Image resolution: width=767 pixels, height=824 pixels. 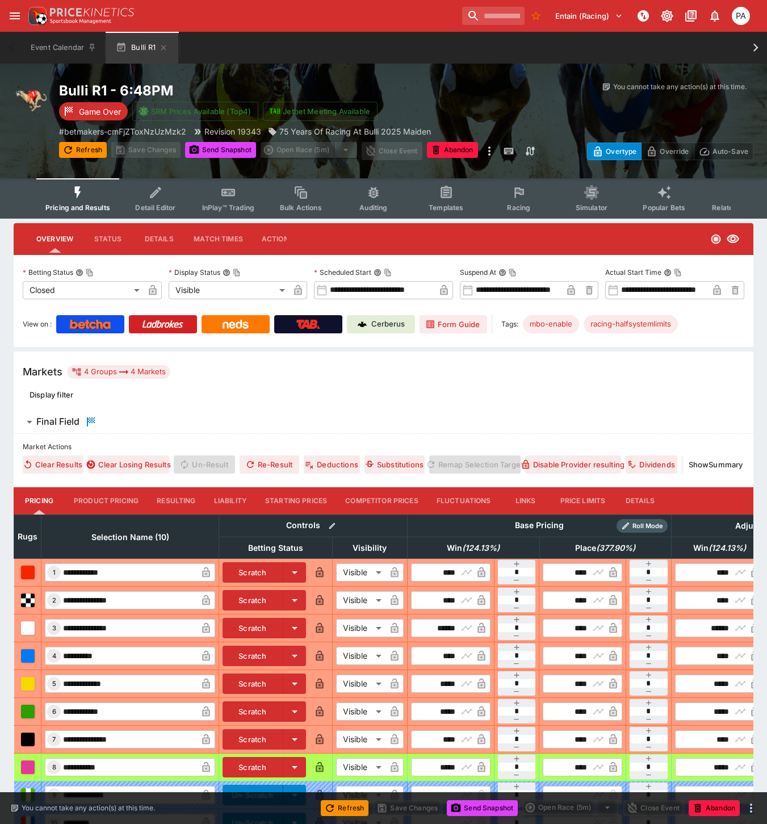 I want to click on div: Show/hide Price Roll mode configuration., so click(x=642, y=526).